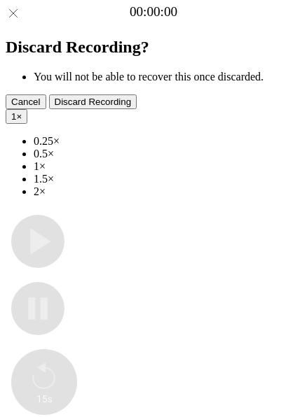  Describe the element at coordinates (167, 154) in the screenshot. I see `li: 0.5×` at that location.